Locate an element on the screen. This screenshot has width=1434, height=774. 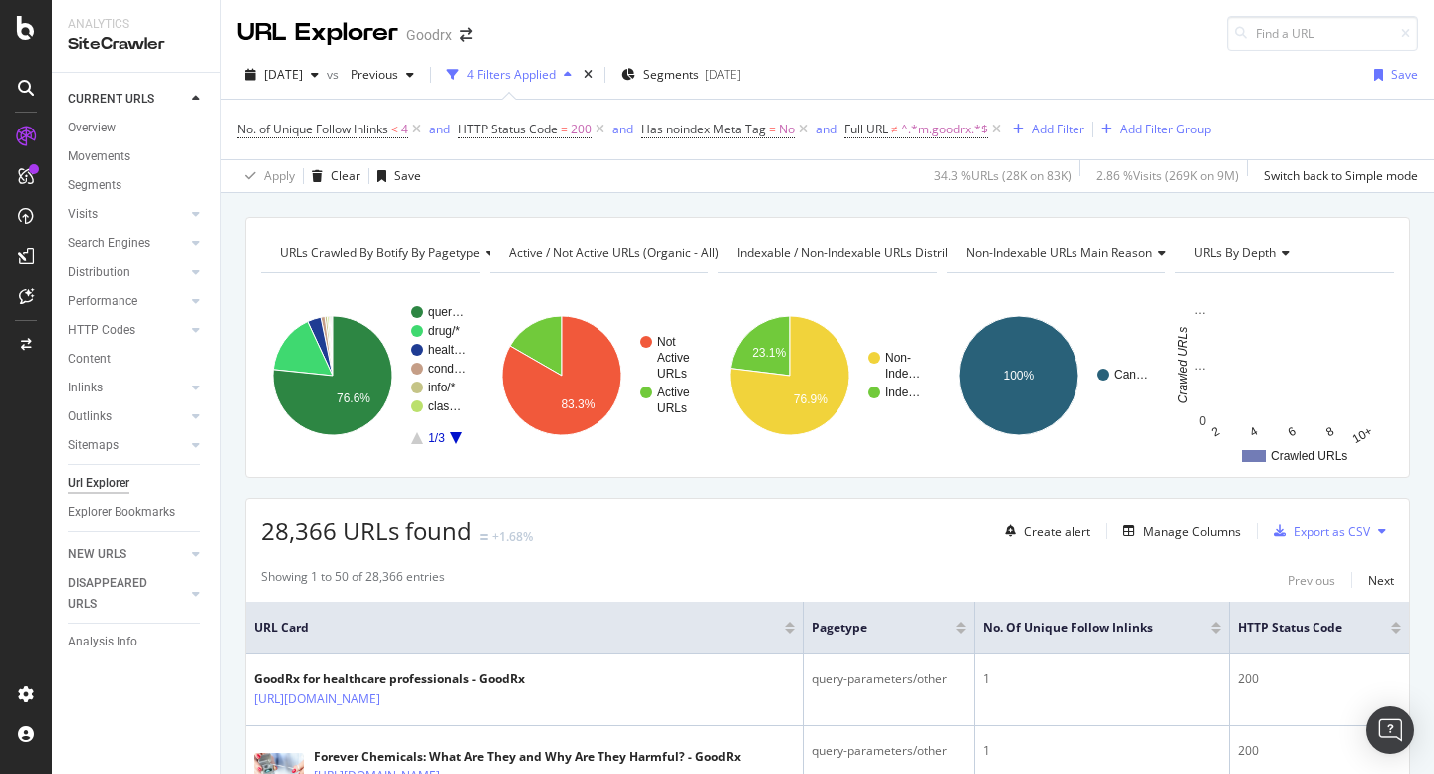
button: Switch back to Simple mode is located at coordinates (1336, 176).